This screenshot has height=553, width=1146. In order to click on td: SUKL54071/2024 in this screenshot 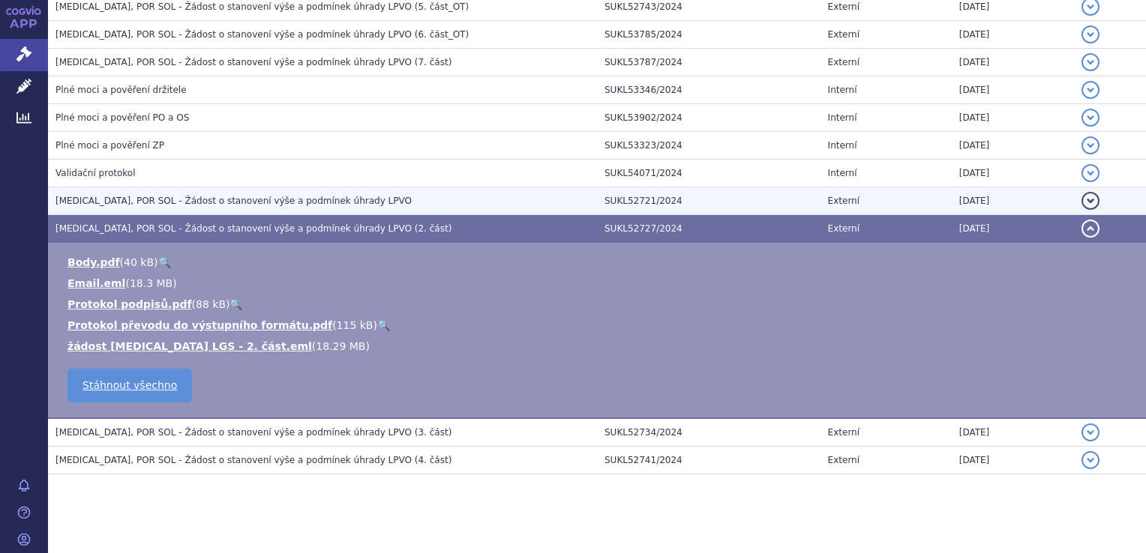, I will do `click(709, 173)`.